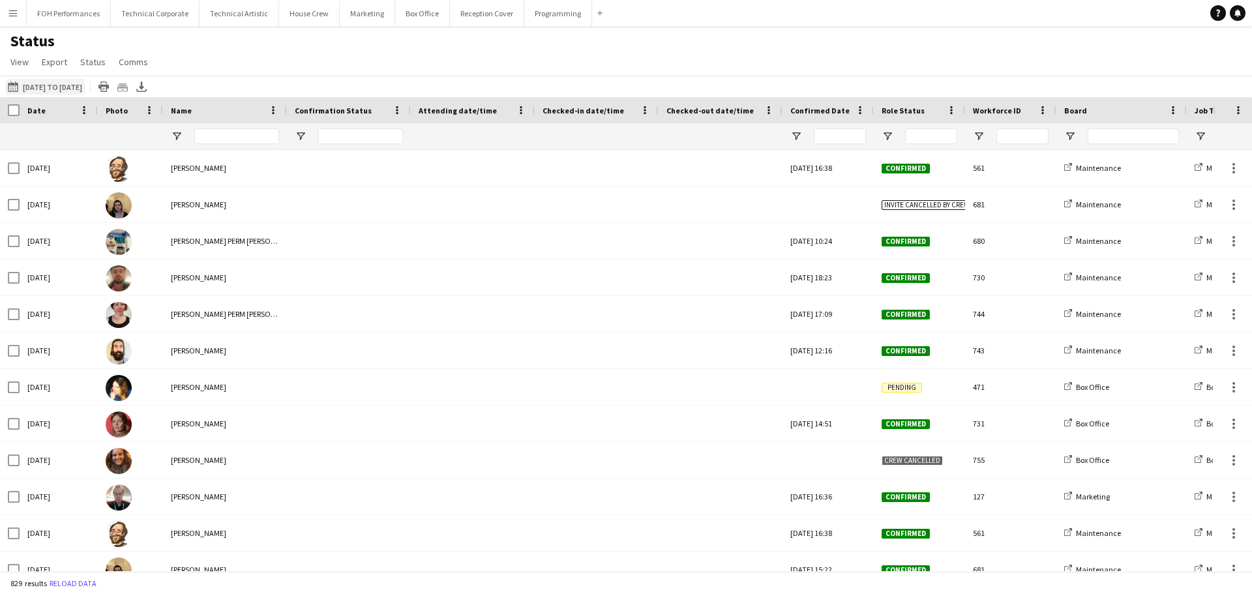 Image resolution: width=1252 pixels, height=594 pixels. What do you see at coordinates (119, 315) in the screenshot?
I see `img: Marie PERM Kearney` at bounding box center [119, 315].